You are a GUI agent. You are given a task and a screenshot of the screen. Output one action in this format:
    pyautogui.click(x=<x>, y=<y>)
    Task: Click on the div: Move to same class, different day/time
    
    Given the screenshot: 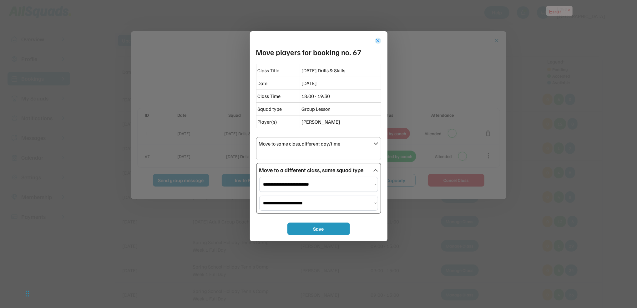 What is the action you would take?
    pyautogui.click(x=315, y=143)
    